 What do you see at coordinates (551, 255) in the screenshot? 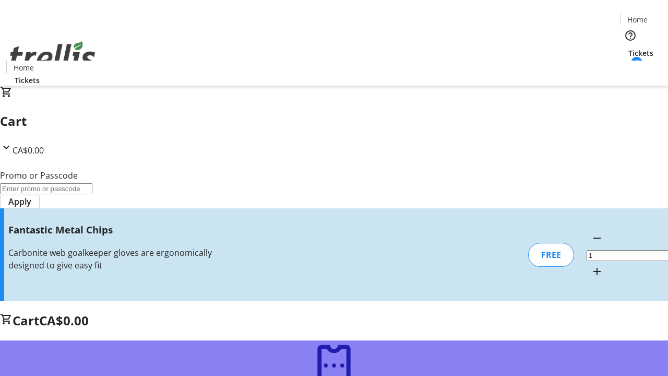
I see `div: FREE` at bounding box center [551, 255].